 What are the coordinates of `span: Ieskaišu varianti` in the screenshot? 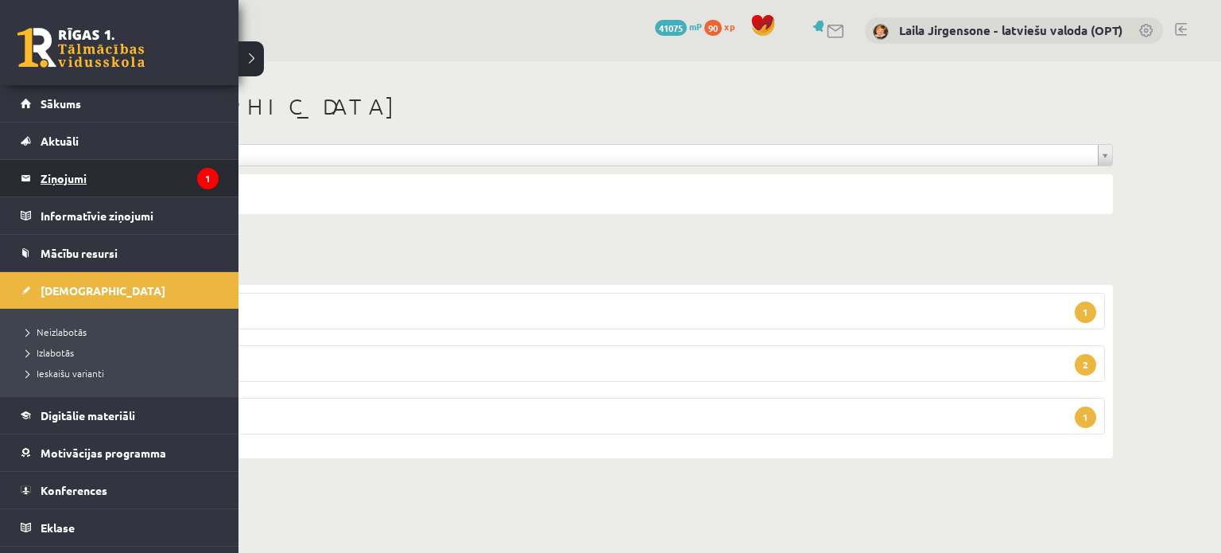 It's located at (62, 373).